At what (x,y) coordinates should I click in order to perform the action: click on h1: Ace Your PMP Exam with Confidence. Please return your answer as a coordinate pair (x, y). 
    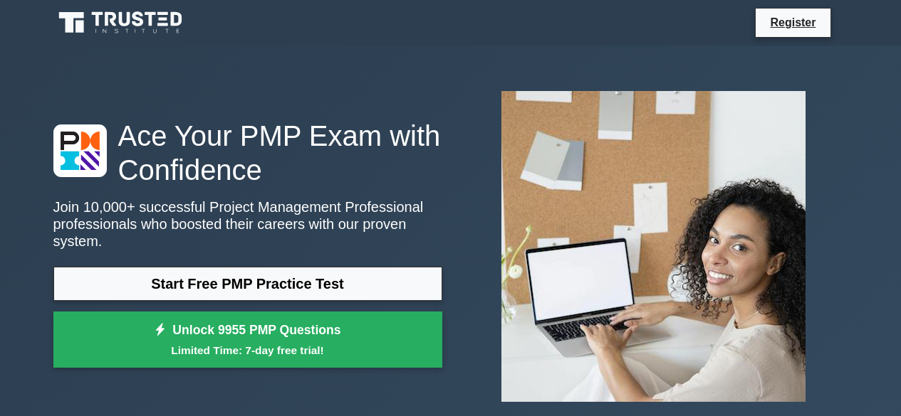
    Looking at the image, I should click on (248, 153).